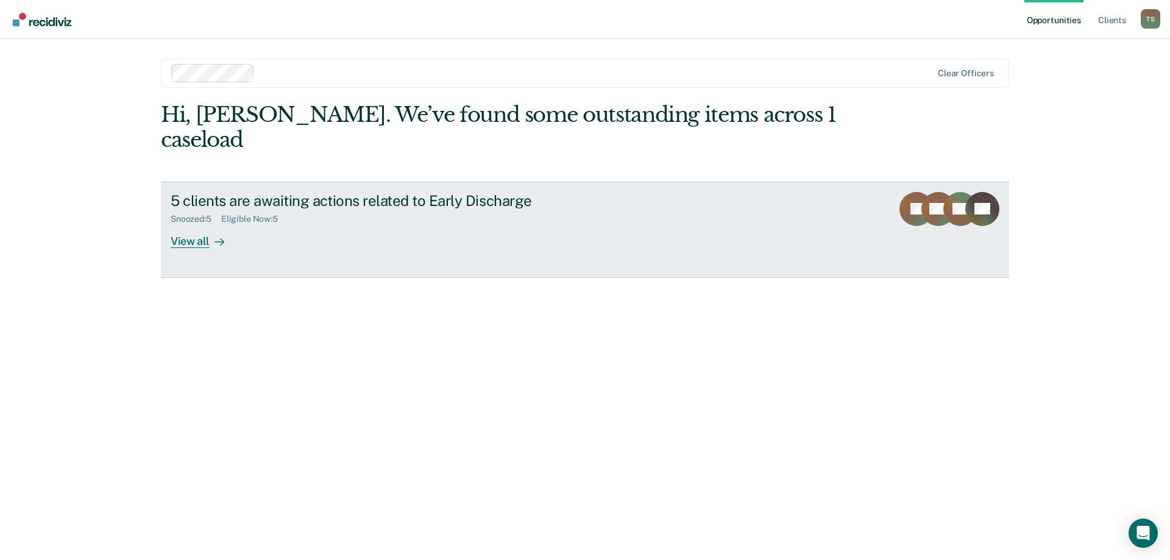  Describe the element at coordinates (585, 230) in the screenshot. I see `a: 5 clients are awaiting actions related to Early DischargeSnoozed:5Eligible Now:5View all` at that location.